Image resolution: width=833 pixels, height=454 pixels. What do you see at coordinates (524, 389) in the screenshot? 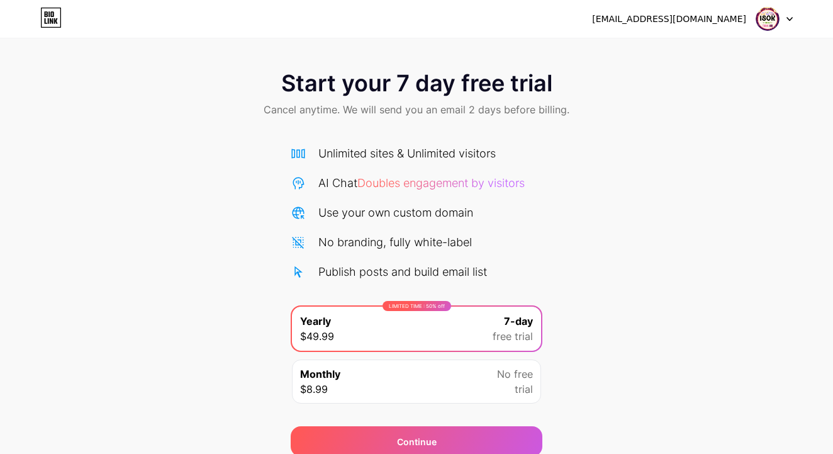
I see `span: trial` at bounding box center [524, 389].